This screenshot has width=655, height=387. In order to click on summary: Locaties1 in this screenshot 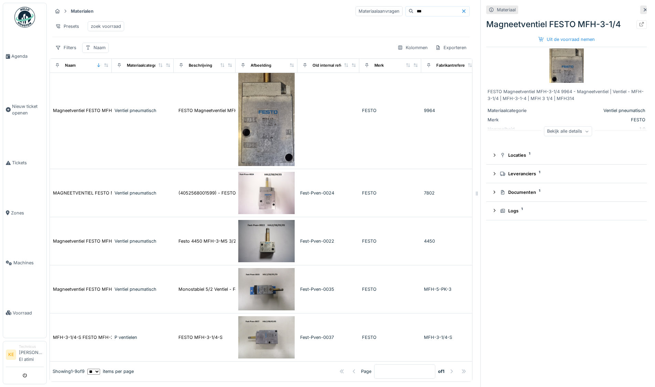, I will do `click(566, 155)`.